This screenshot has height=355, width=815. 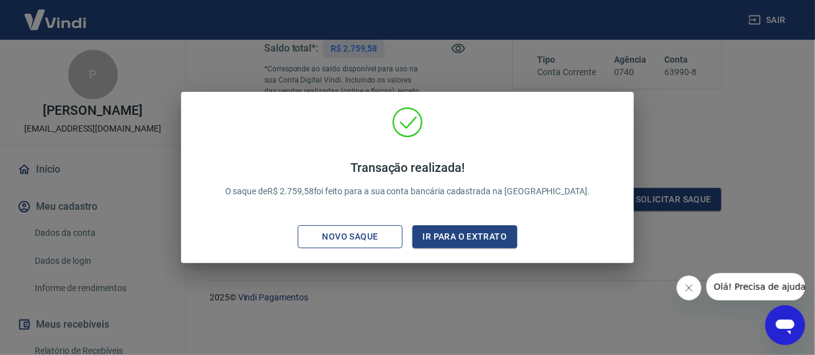 What do you see at coordinates (350, 236) in the screenshot?
I see `button: Novo saque` at bounding box center [350, 236].